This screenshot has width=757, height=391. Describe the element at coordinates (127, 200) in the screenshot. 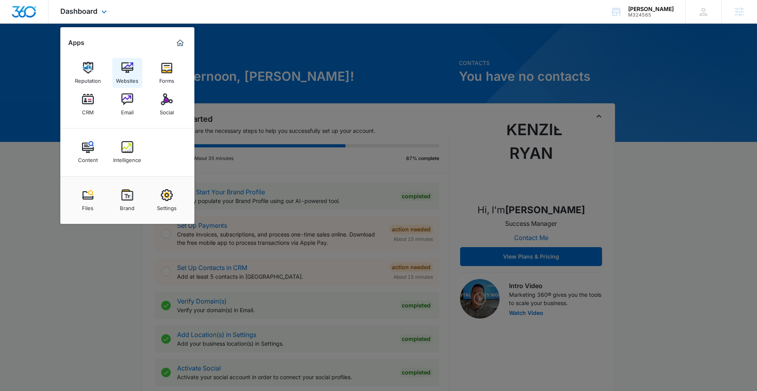

I see `a: Brand` at that location.